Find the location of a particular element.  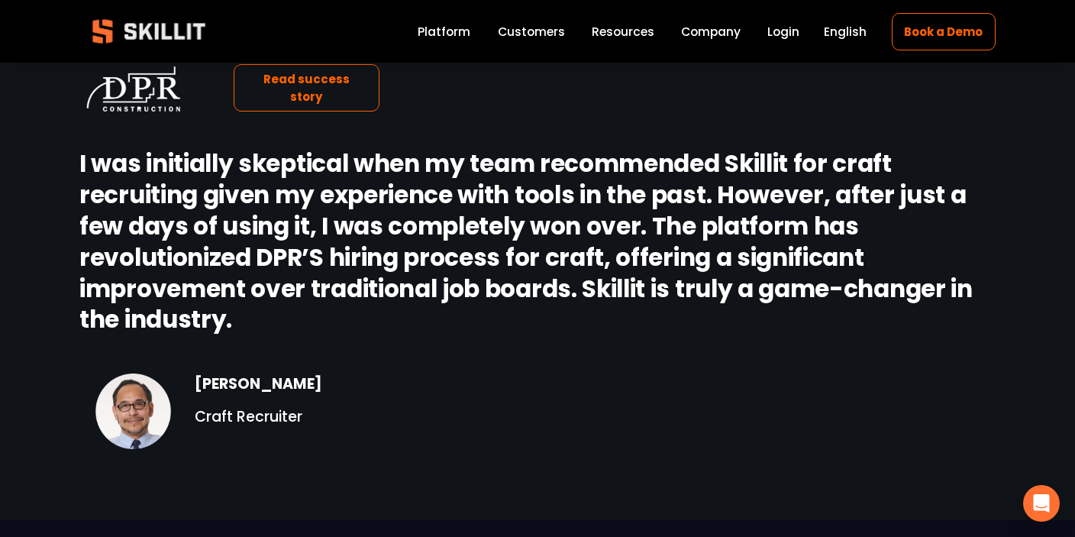

a: Customers is located at coordinates (531, 31).